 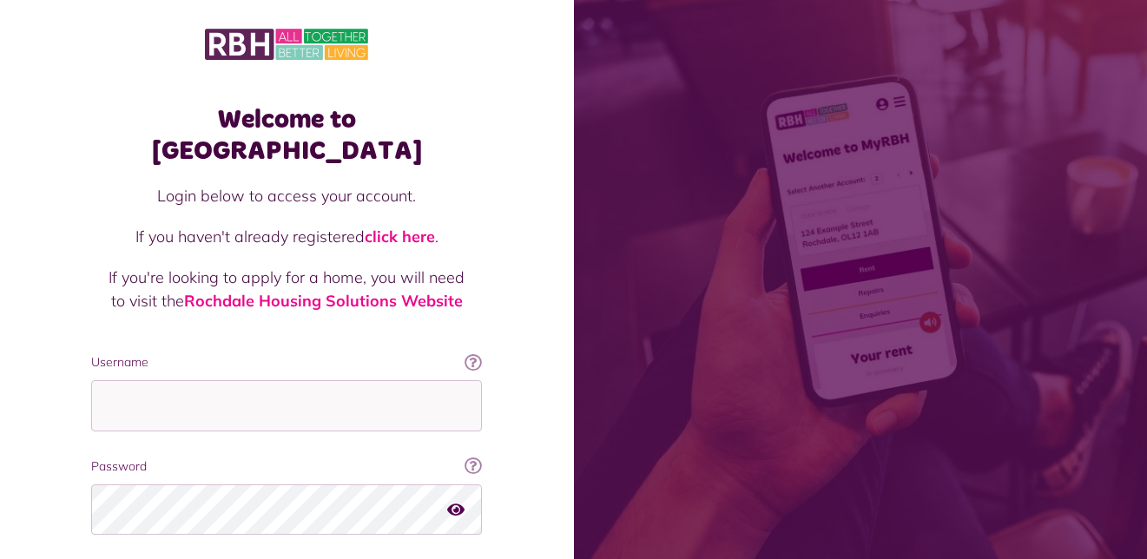 What do you see at coordinates (323, 300) in the screenshot?
I see `a: Rochdale Housing Solutions Website` at bounding box center [323, 300].